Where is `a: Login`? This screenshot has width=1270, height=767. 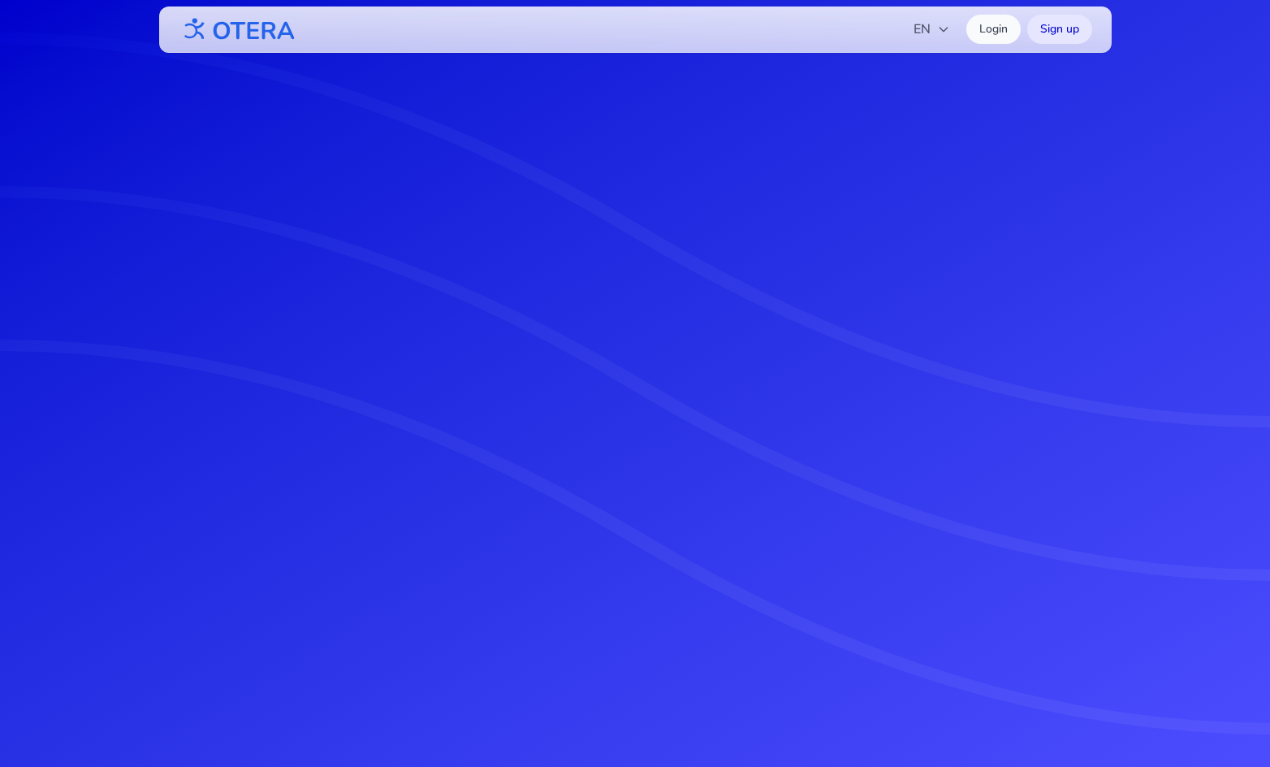
a: Login is located at coordinates (993, 29).